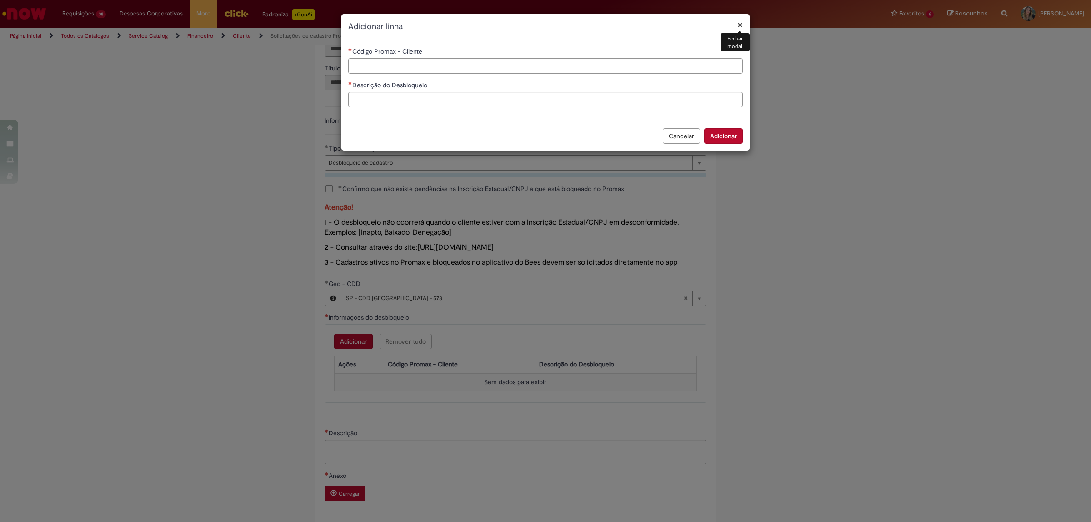 This screenshot has width=1091, height=522. I want to click on input: Código Promax - Cliente, so click(546, 66).